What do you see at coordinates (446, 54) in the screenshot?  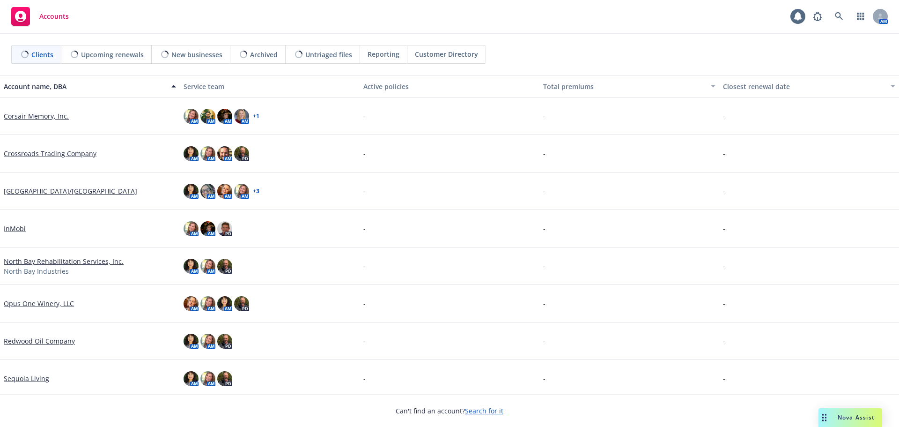 I see `span: Customer Directory` at bounding box center [446, 54].